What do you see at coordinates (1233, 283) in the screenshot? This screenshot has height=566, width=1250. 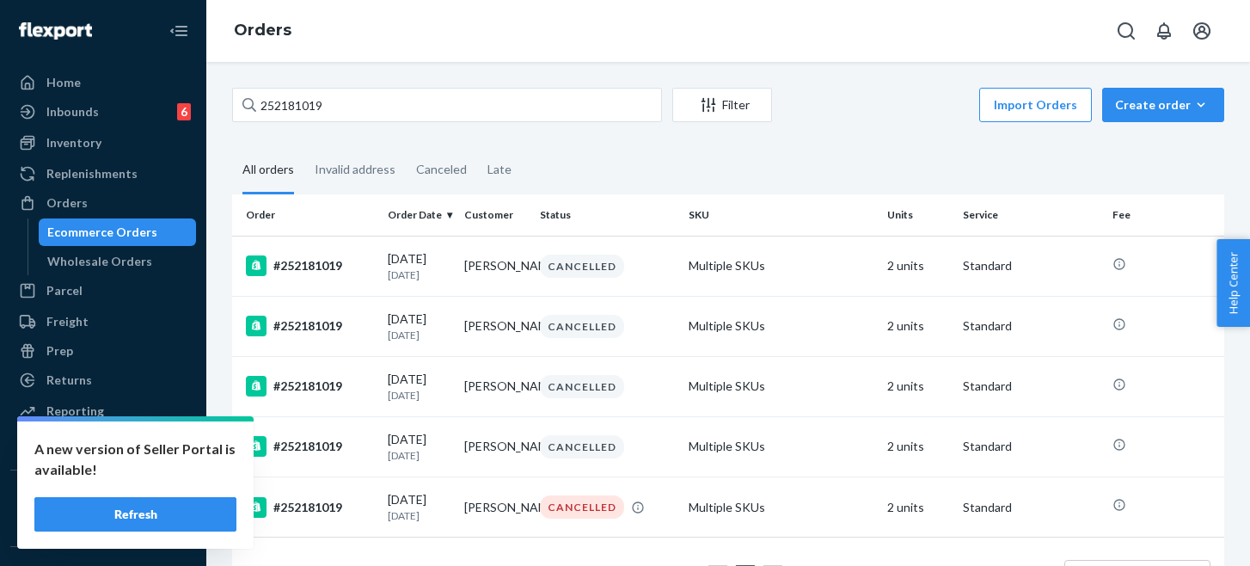 I see `button: Help Center` at bounding box center [1233, 283].